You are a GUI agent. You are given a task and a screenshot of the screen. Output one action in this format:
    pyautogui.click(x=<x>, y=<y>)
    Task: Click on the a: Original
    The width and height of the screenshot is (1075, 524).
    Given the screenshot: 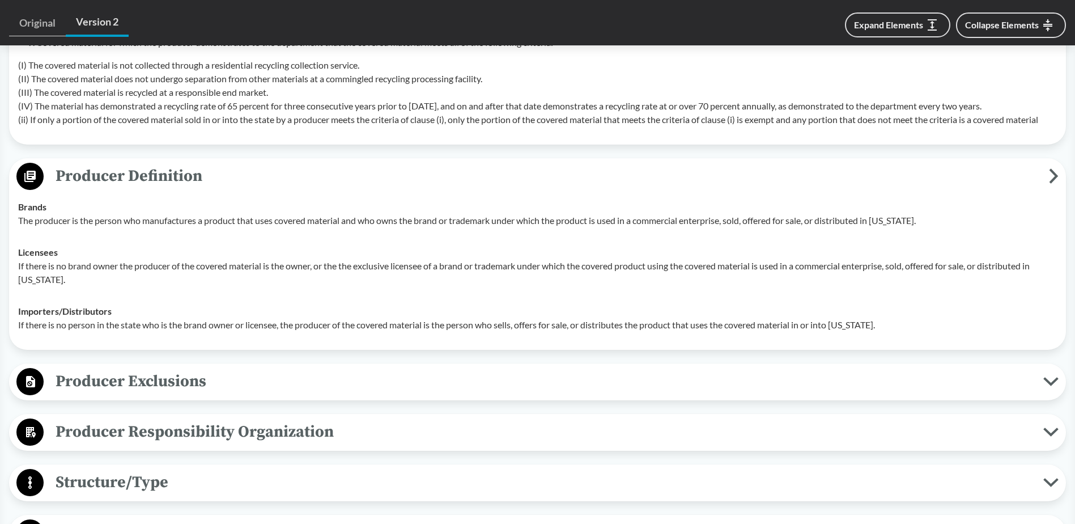 What is the action you would take?
    pyautogui.click(x=37, y=23)
    